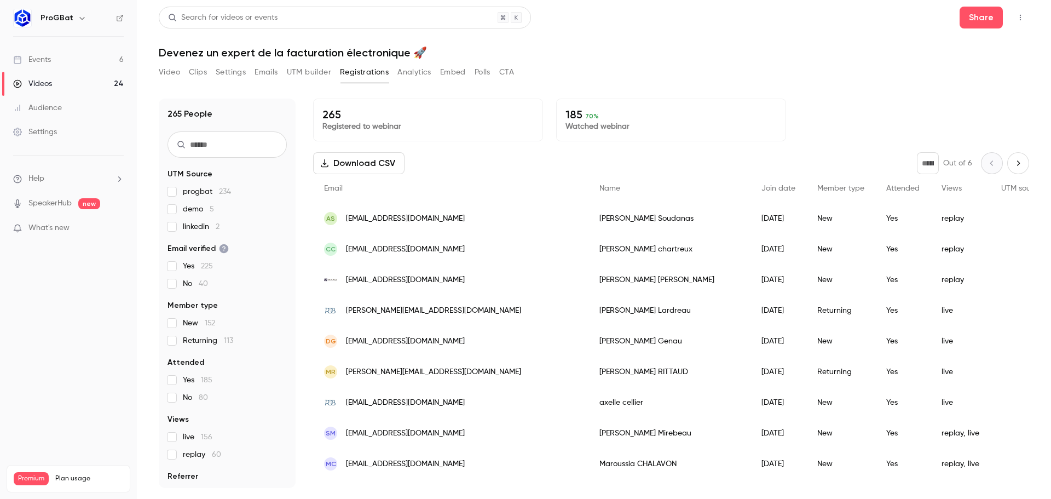  I want to click on img: naxo.fr, so click(331, 280).